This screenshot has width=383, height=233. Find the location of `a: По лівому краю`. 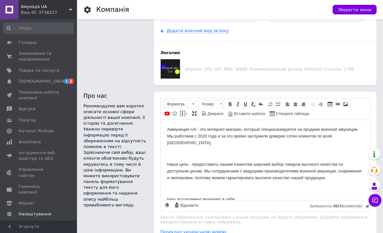

a: По лівому краю is located at coordinates (288, 104).